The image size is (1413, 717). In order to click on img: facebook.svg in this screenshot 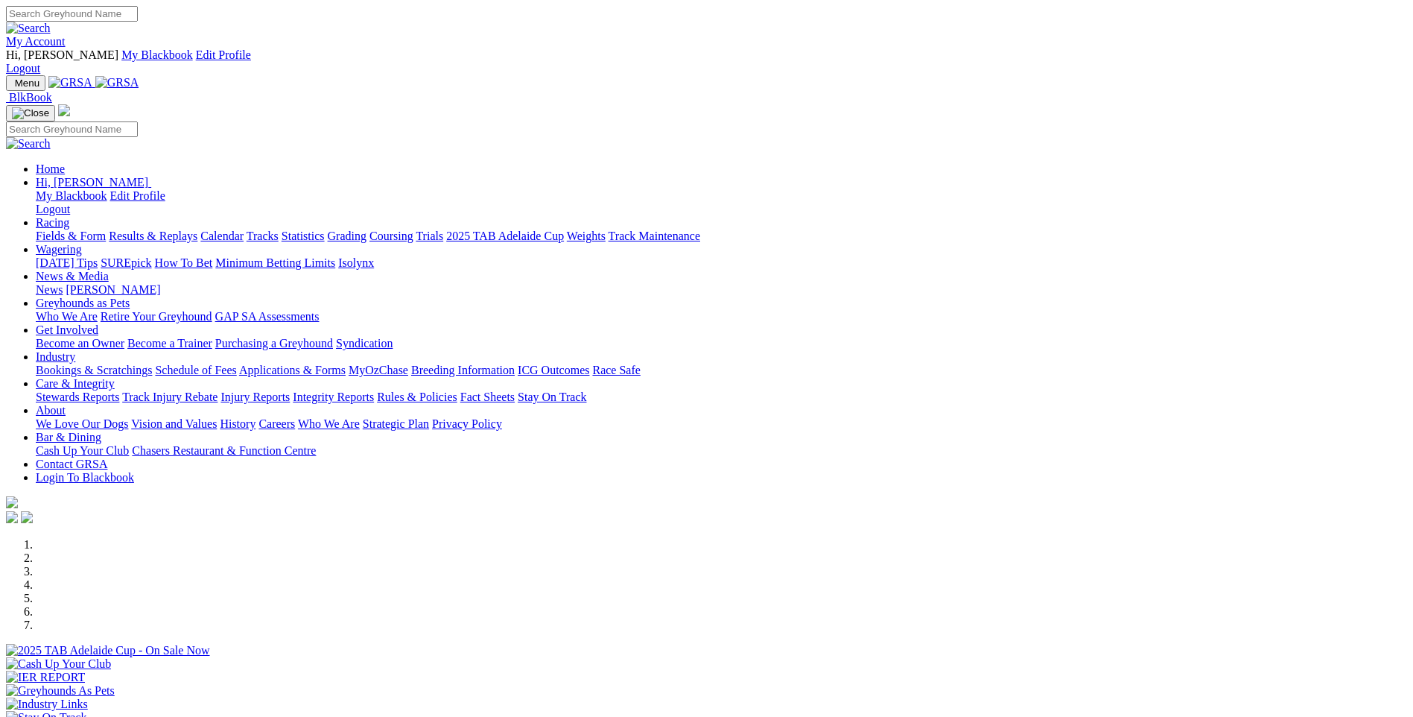, I will do `click(12, 517)`.